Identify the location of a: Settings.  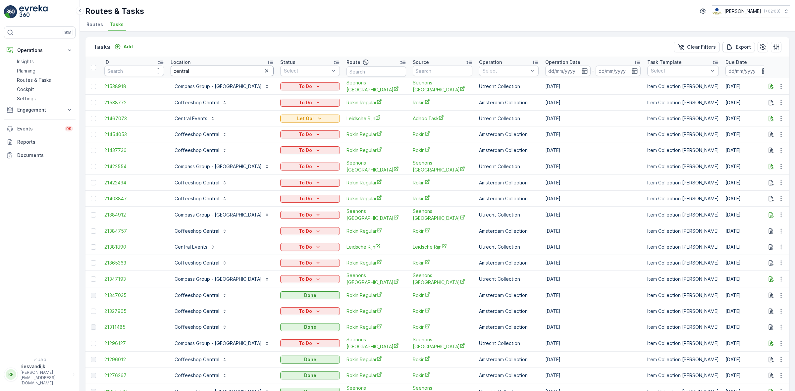
(45, 99).